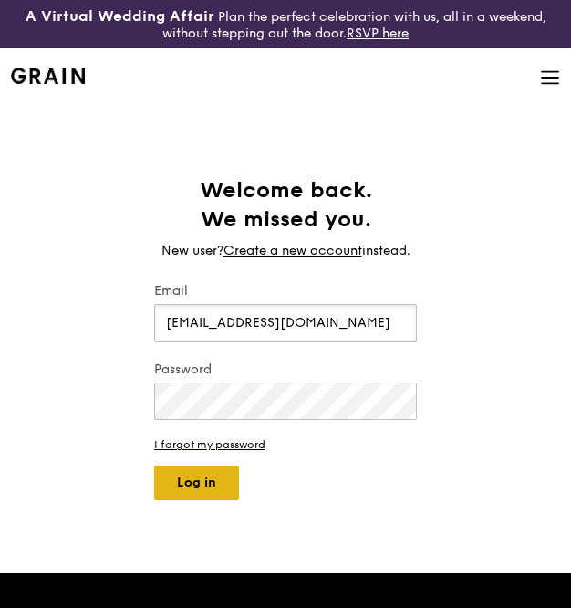  I want to click on button: Log in, so click(196, 483).